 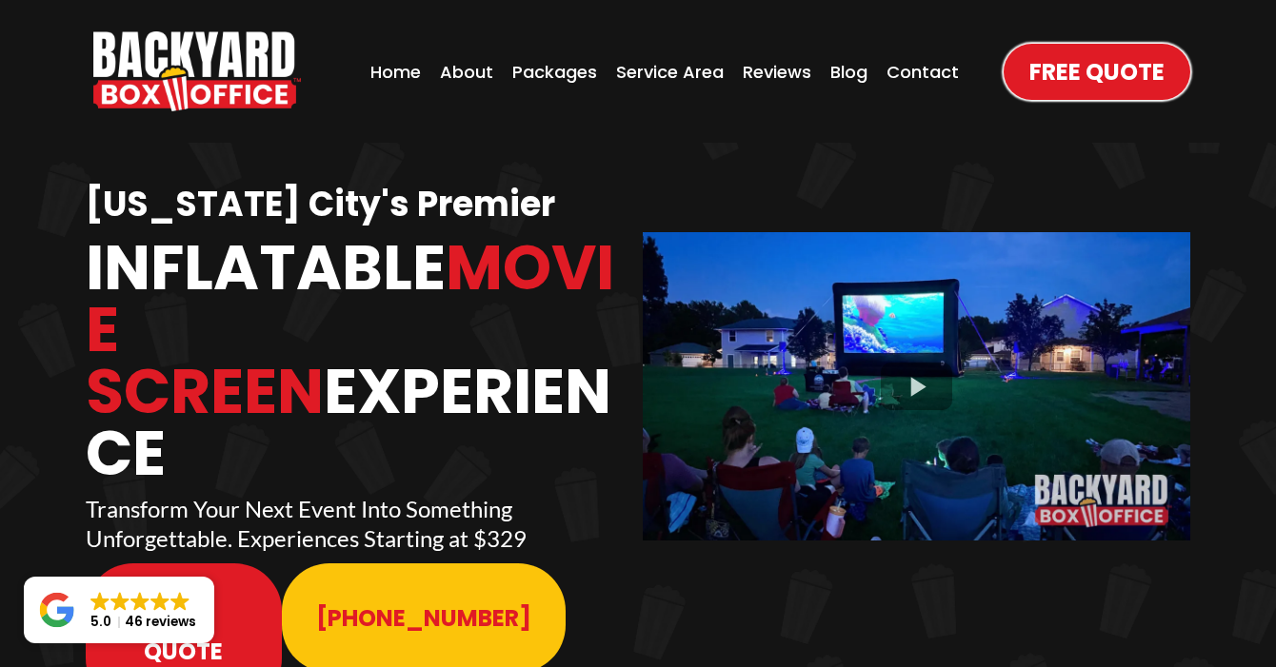 I want to click on span: Movie Screen, so click(x=349, y=329).